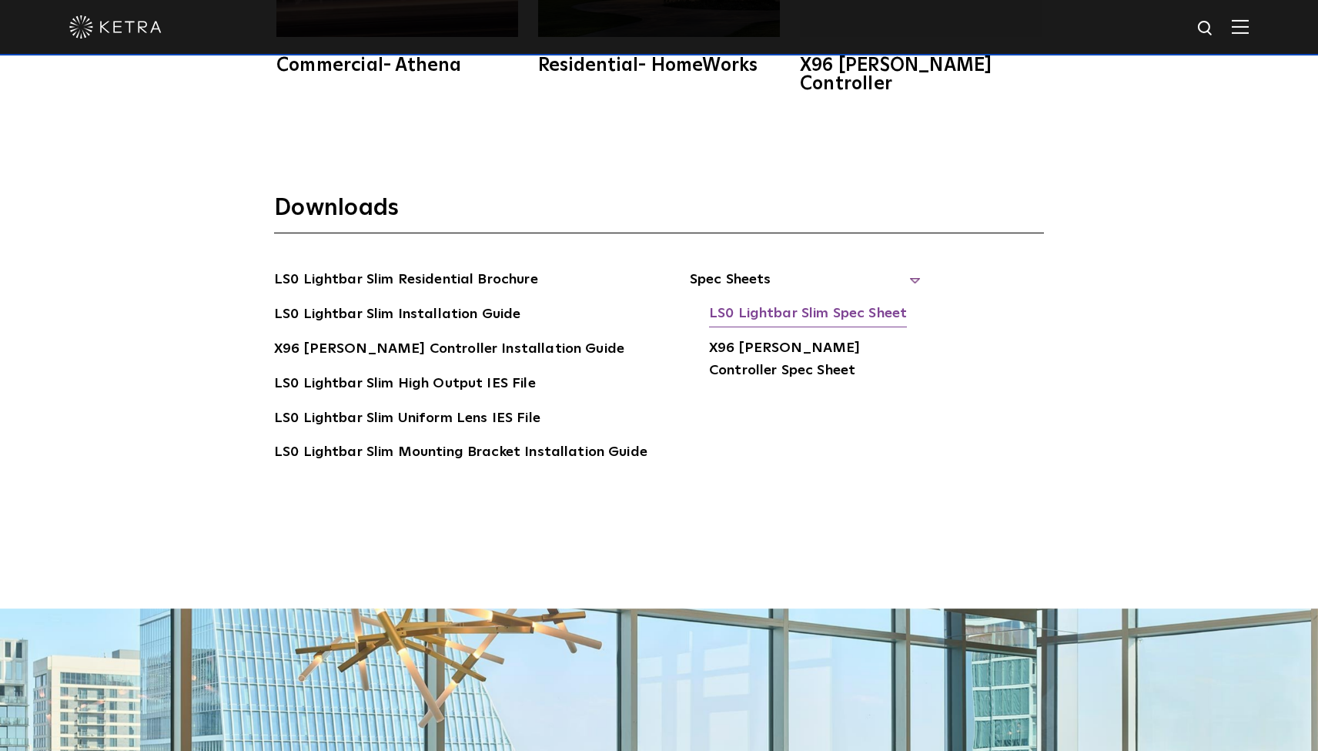 The height and width of the screenshot is (751, 1318). What do you see at coordinates (659, 65) in the screenshot?
I see `div: Residential- HomeWorks` at bounding box center [659, 65].